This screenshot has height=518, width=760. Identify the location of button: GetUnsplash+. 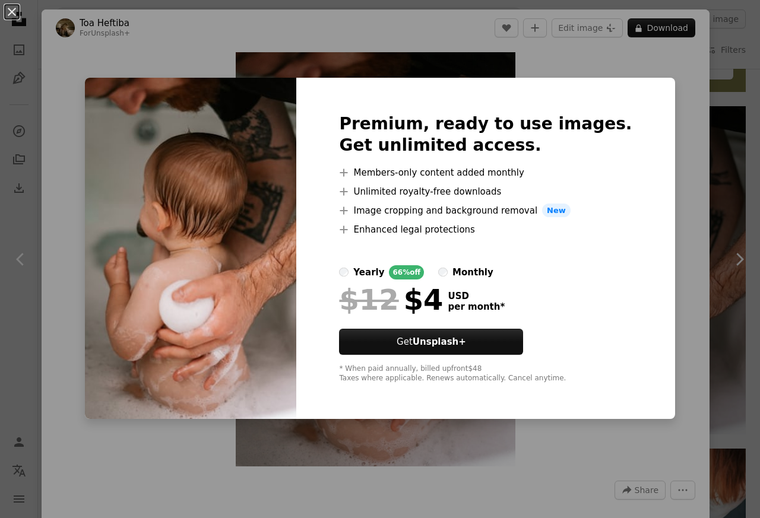
(431, 342).